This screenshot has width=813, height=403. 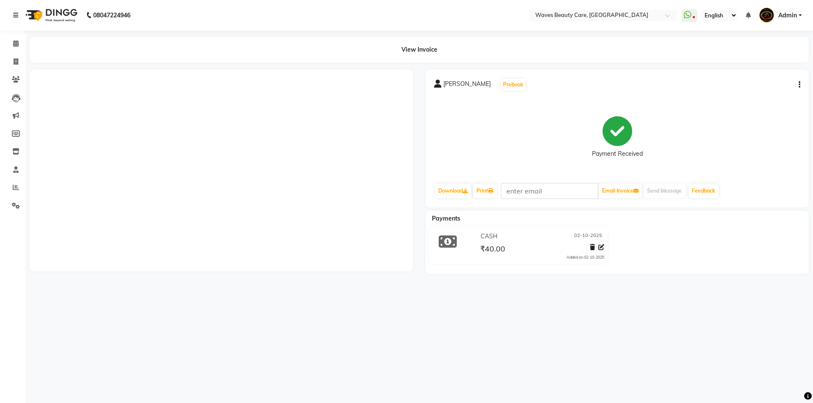 What do you see at coordinates (588, 236) in the screenshot?
I see `span: 02-10-2025` at bounding box center [588, 236].